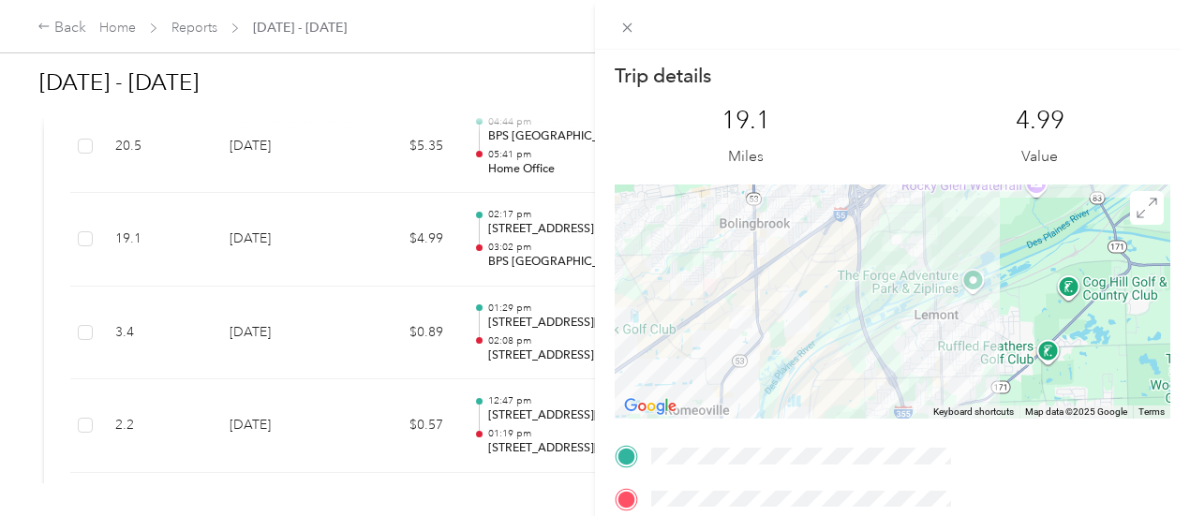 Image resolution: width=1190 pixels, height=516 pixels. What do you see at coordinates (651, 407) in the screenshot?
I see `a: Open this area in Google Maps (opens a new window)` at bounding box center [651, 407].